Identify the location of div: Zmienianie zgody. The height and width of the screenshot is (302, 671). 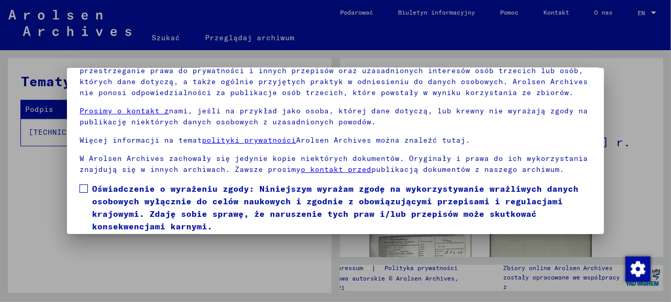
(638, 269).